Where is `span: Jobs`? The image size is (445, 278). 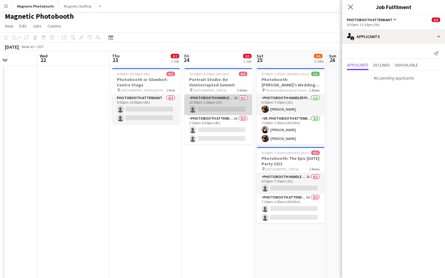 span: Jobs is located at coordinates (37, 26).